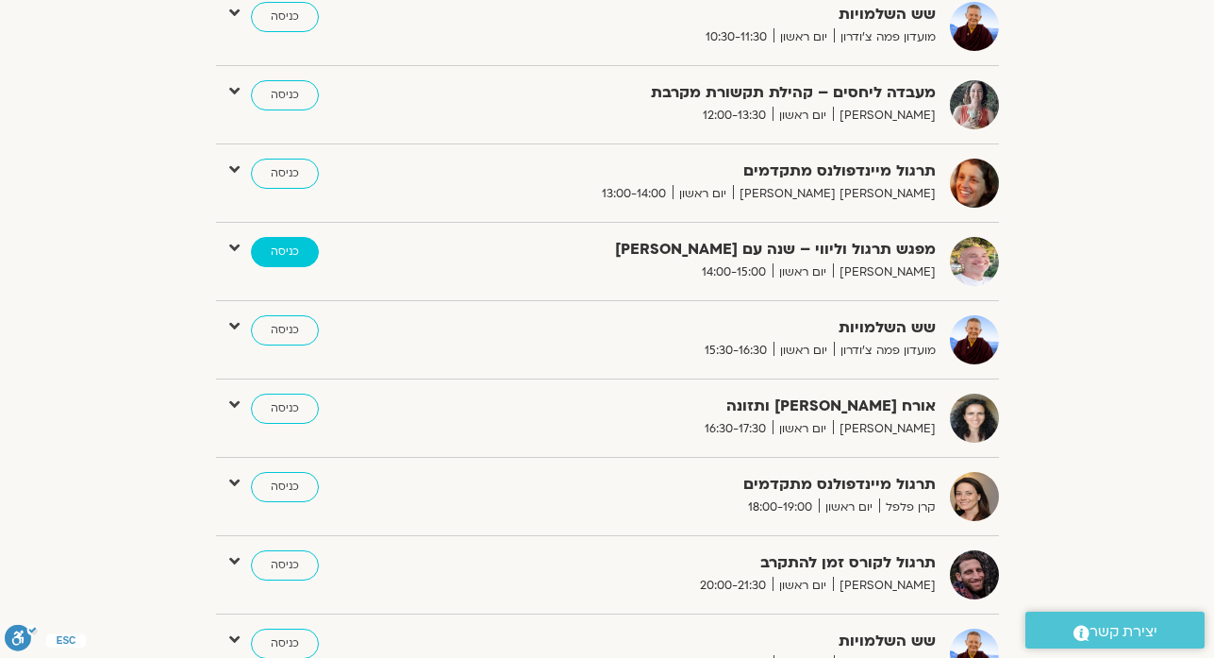 This screenshot has width=1214, height=658. I want to click on a: יצירת קשר, so click(1115, 629).